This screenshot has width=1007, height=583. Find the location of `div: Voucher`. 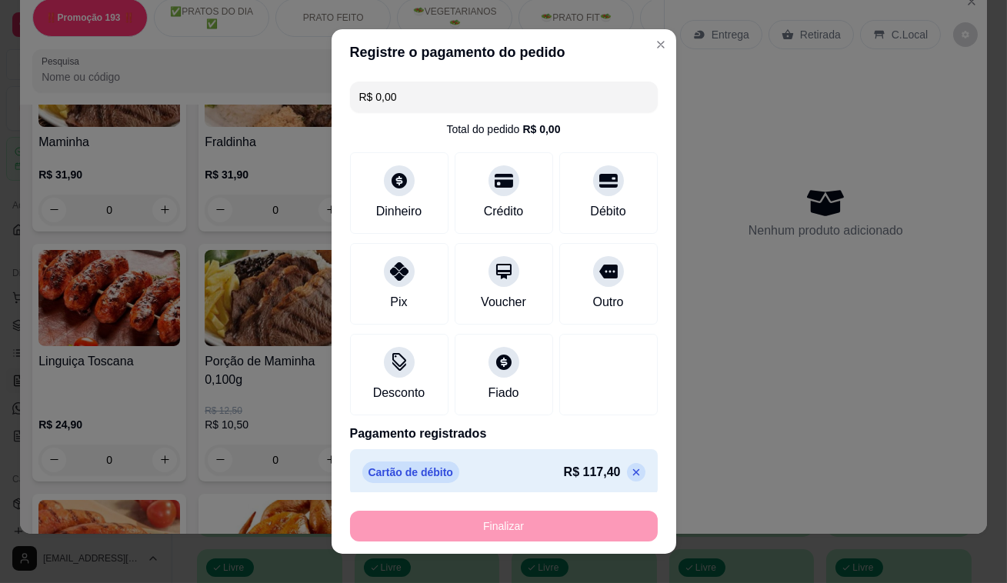

div: Voucher is located at coordinates (503, 302).